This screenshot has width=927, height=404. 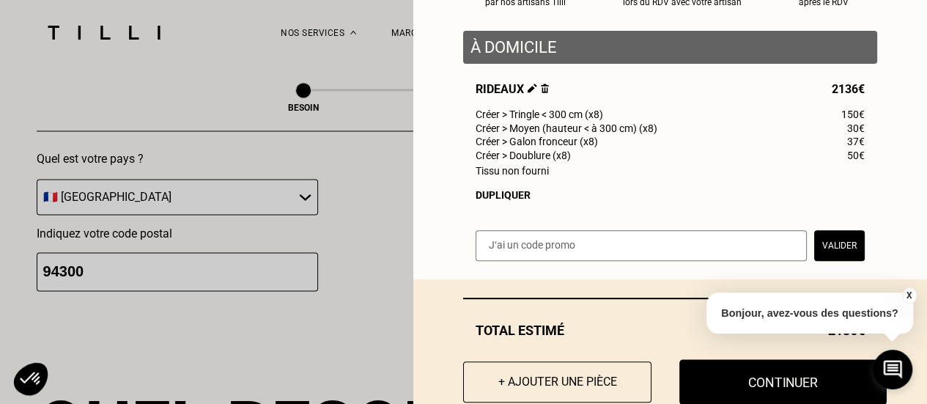 I want to click on span: 2136€, so click(x=848, y=89).